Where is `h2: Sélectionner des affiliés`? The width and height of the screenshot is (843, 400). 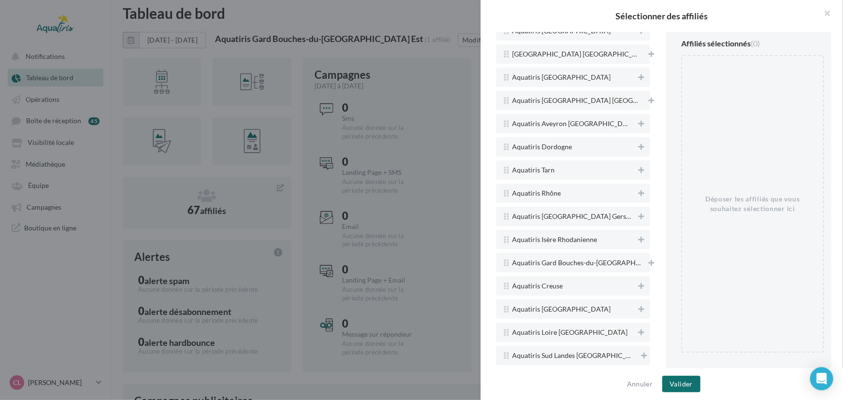 h2: Sélectionner des affiliés is located at coordinates (662, 16).